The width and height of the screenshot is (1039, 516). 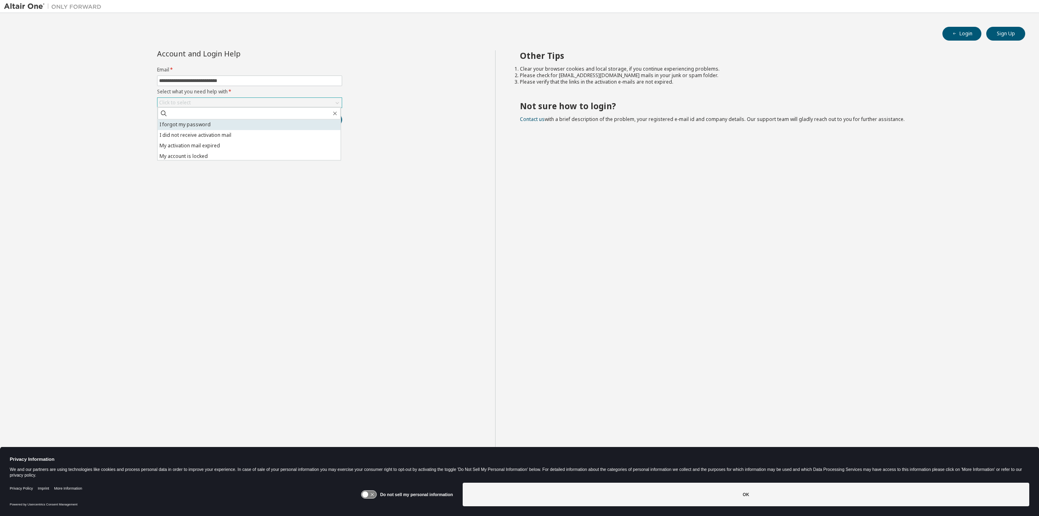 What do you see at coordinates (765, 106) in the screenshot?
I see `h2: Not sure how to login?` at bounding box center [765, 106].